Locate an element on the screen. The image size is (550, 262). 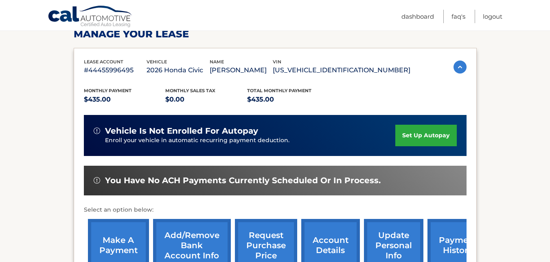
a: Logout is located at coordinates (492, 16).